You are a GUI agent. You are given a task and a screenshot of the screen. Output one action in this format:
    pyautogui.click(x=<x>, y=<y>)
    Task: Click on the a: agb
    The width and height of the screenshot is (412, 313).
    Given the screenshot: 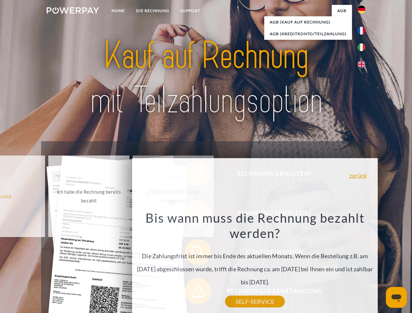 What is the action you would take?
    pyautogui.click(x=342, y=11)
    